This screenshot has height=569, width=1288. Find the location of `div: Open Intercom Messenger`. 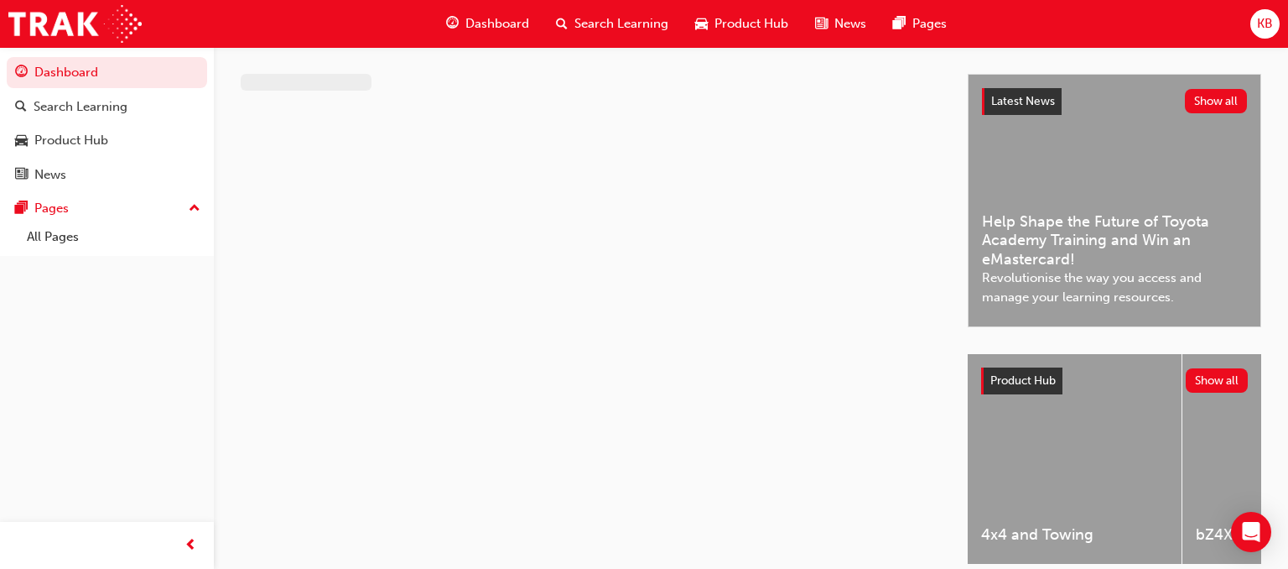

div: Open Intercom Messenger is located at coordinates (1251, 532).